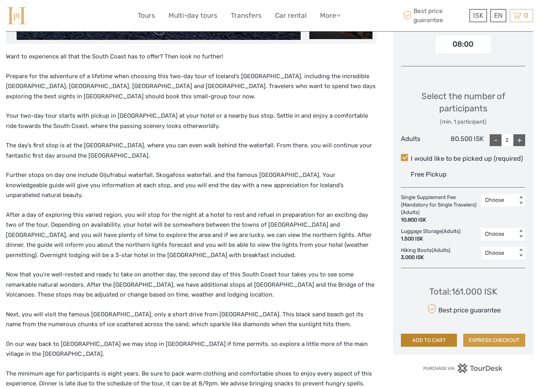 The image size is (539, 387). Describe the element at coordinates (193, 15) in the screenshot. I see `a: Multi-day tours` at that location.